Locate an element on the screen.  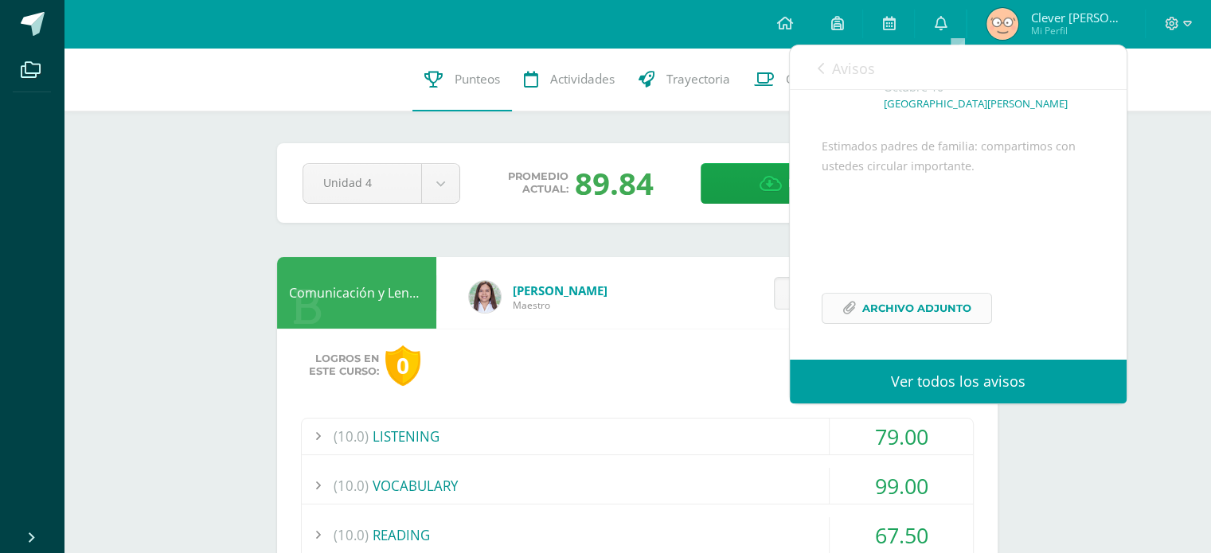
a: Unidad 4 is located at coordinates (381, 183).